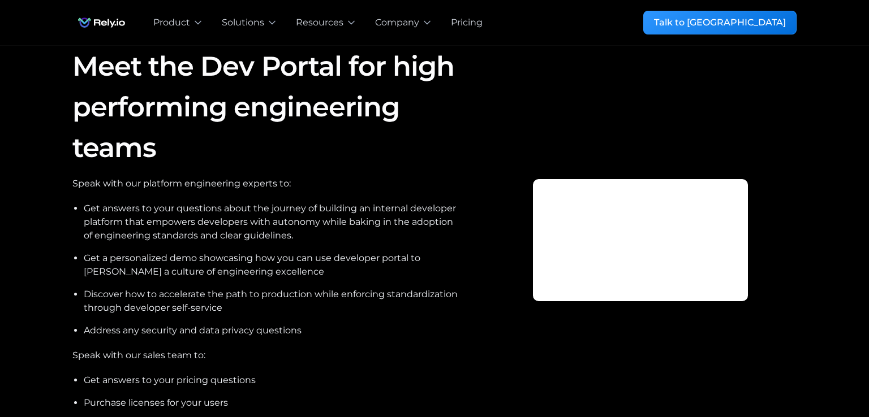  Describe the element at coordinates (171, 23) in the screenshot. I see `div: Product` at that location.